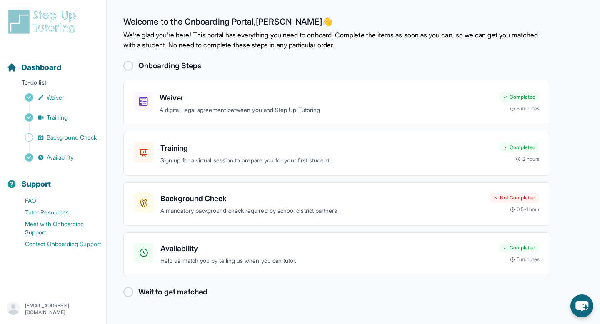 The image size is (600, 324). Describe the element at coordinates (36, 184) in the screenshot. I see `span: Support` at that location.